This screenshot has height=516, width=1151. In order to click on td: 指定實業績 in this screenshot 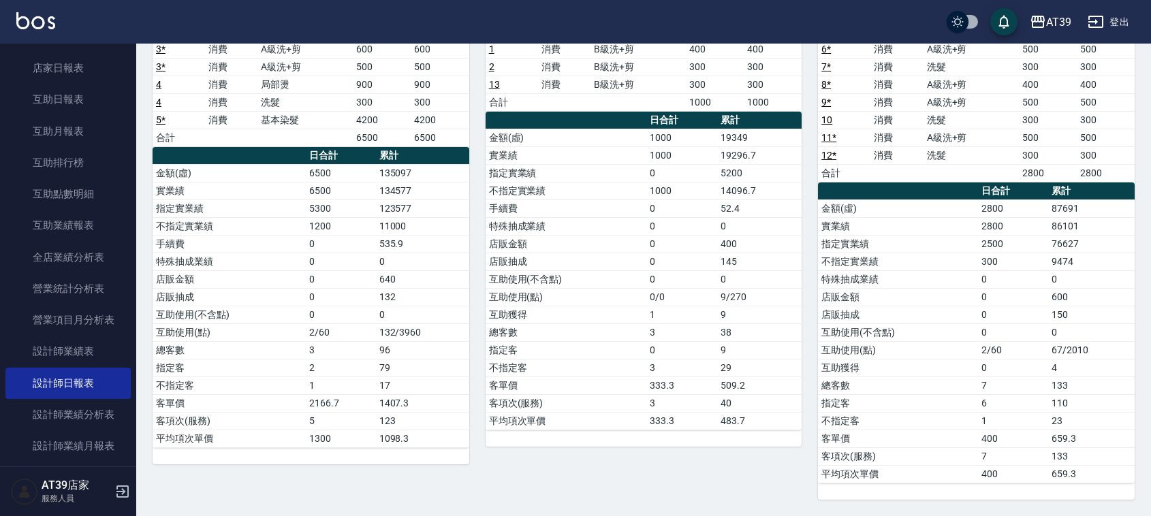, I will do `click(898, 244)`.